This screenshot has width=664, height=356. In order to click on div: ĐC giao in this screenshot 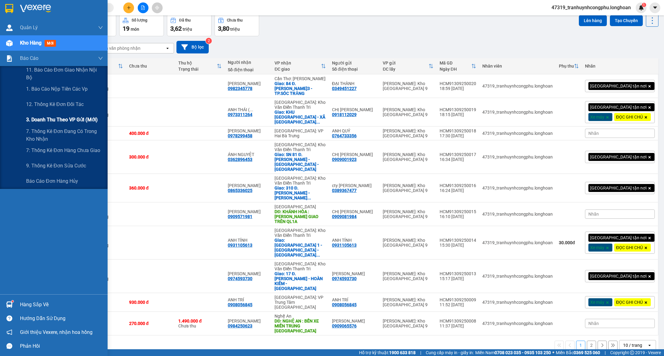, I will do `click(297, 69)`.